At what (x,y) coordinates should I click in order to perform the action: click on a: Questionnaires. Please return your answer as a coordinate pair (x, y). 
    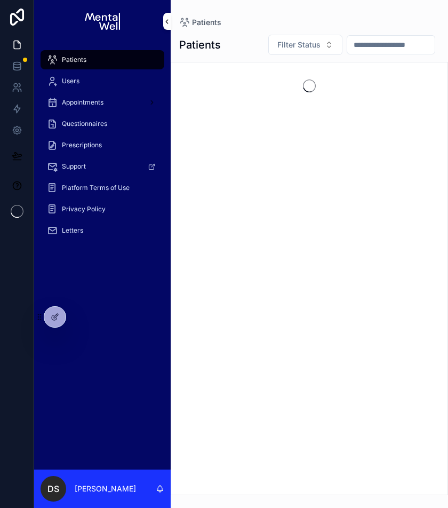
    Looking at the image, I should click on (102, 124).